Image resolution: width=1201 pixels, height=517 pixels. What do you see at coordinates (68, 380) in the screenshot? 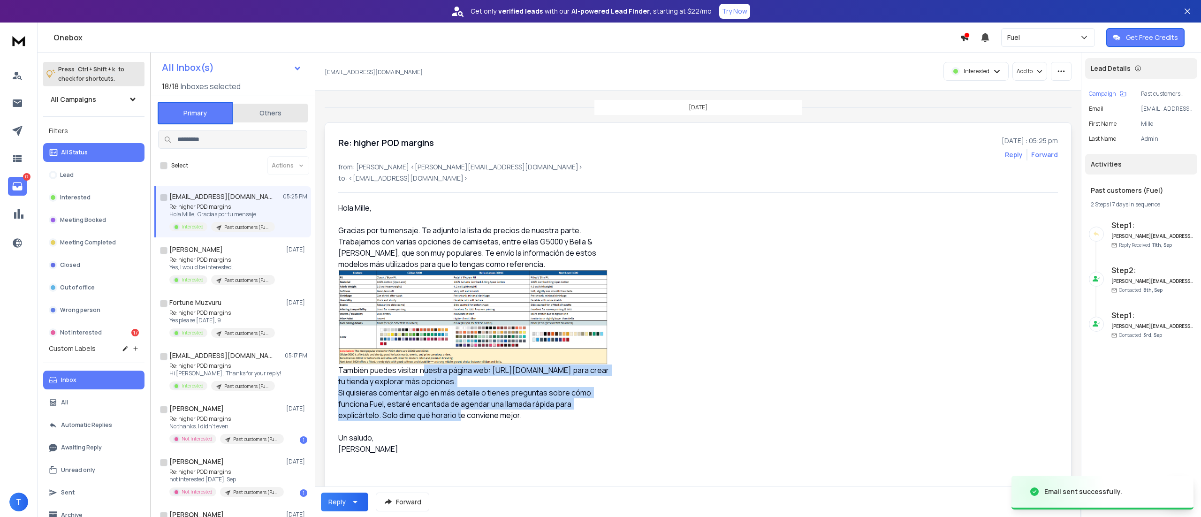
I see `p: Inbox` at bounding box center [68, 380].